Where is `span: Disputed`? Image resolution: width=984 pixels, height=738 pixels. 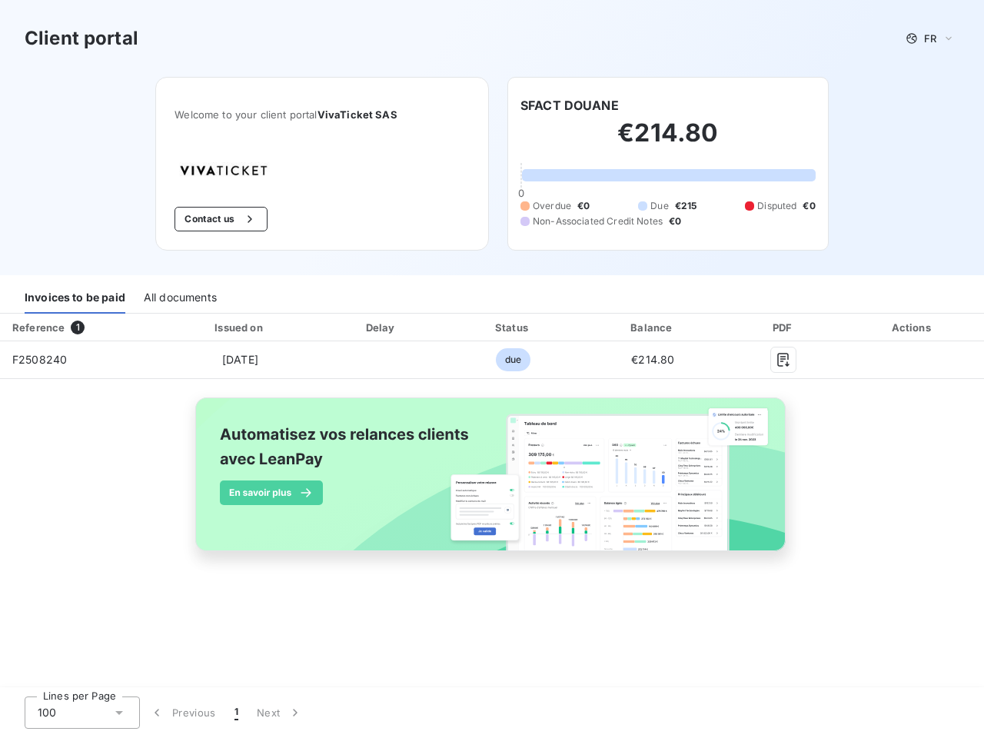
span: Disputed is located at coordinates (776, 206).